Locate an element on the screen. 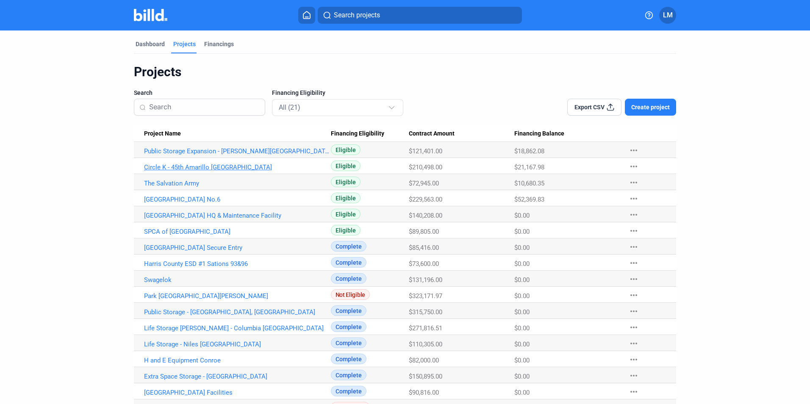  span: Export CSV is located at coordinates (589, 107).